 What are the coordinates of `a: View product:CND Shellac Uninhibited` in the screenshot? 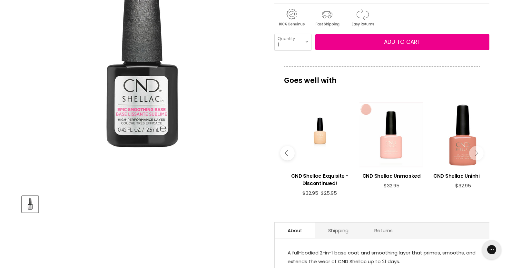 It's located at (463, 175).